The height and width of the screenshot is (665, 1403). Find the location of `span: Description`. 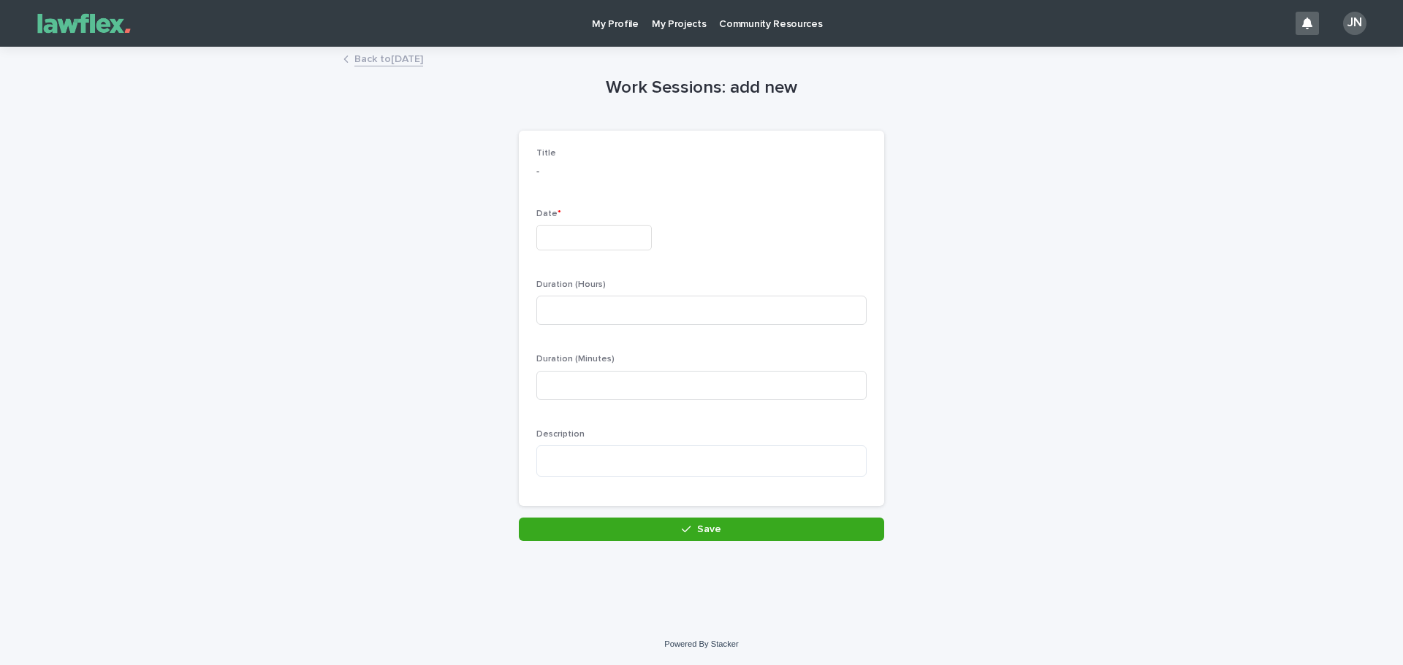

span: Description is located at coordinates (560, 435).